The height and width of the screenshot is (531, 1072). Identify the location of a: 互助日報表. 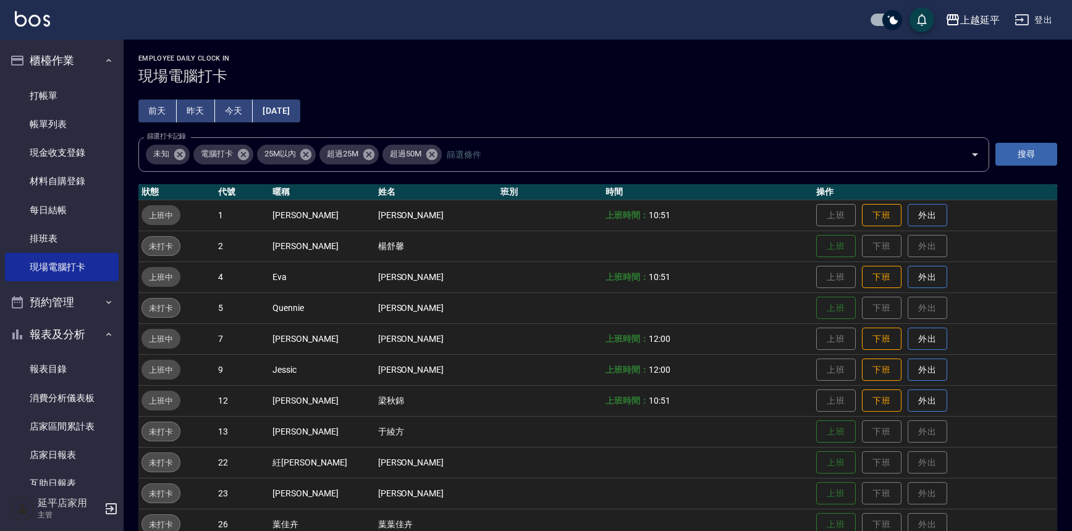
(62, 483).